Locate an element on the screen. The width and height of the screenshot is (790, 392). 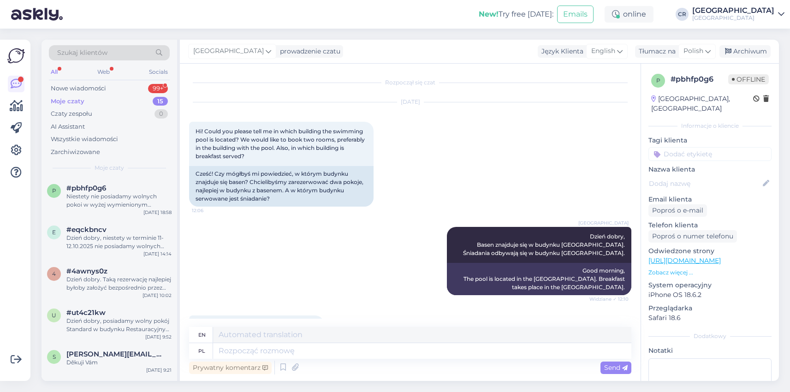
div: Dzień dobry. Taką rezerwację najlepiej byłoby założyć bezpośrednio przez Nas, telefonicznie lub m... is located at coordinates (119, 284).